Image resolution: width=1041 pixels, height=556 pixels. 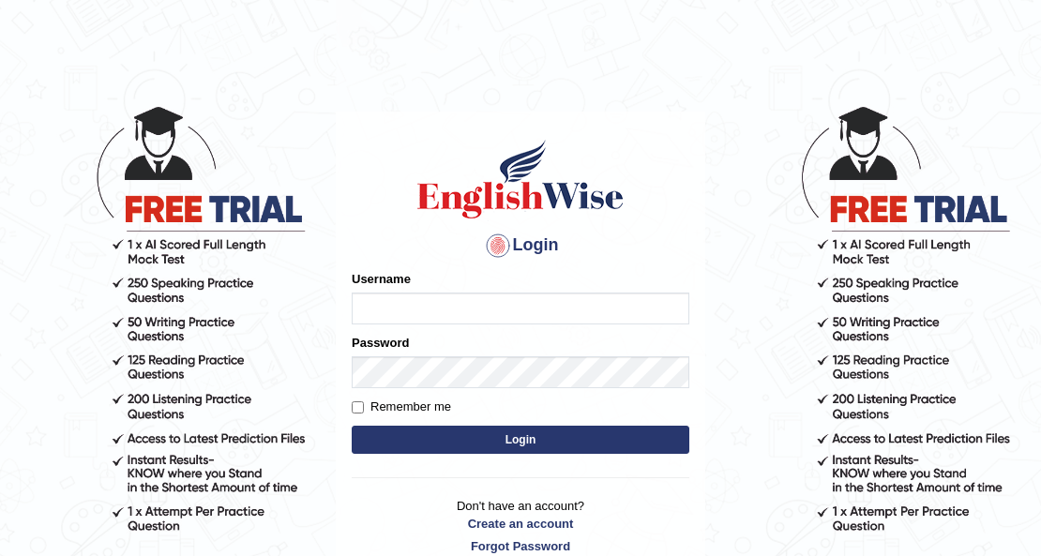 What do you see at coordinates (520, 179) in the screenshot?
I see `img: Logo of English Wise sign in for intelligent practice with AI` at bounding box center [520, 179].